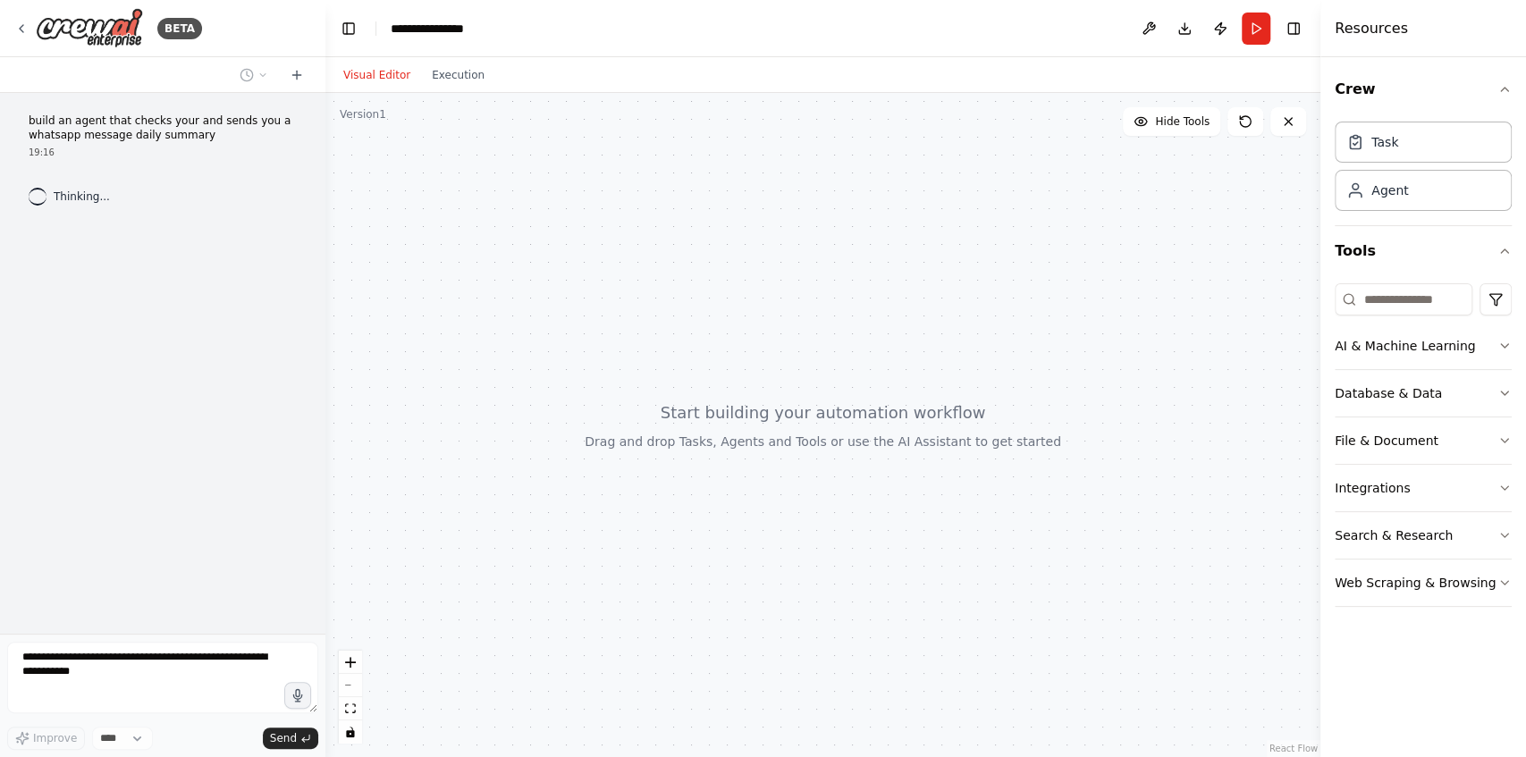 Image resolution: width=1526 pixels, height=757 pixels. What do you see at coordinates (1293, 748) in the screenshot?
I see `a: React Flow attribution` at bounding box center [1293, 748].